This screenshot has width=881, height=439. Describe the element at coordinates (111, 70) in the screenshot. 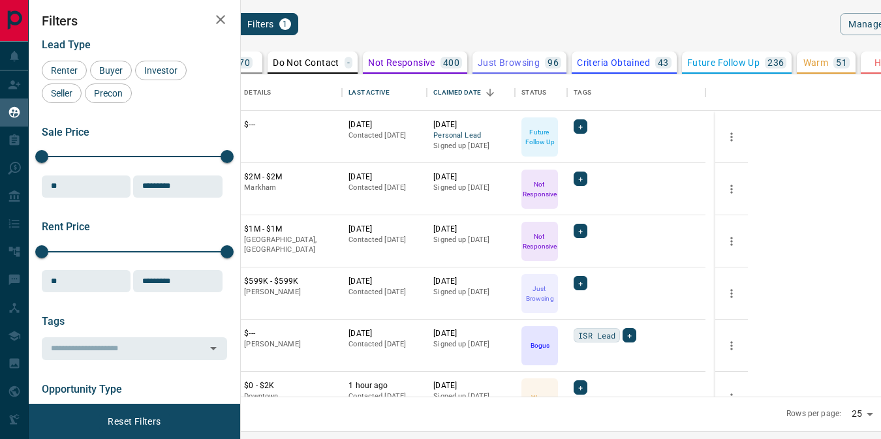

I see `span: Buyer` at that location.